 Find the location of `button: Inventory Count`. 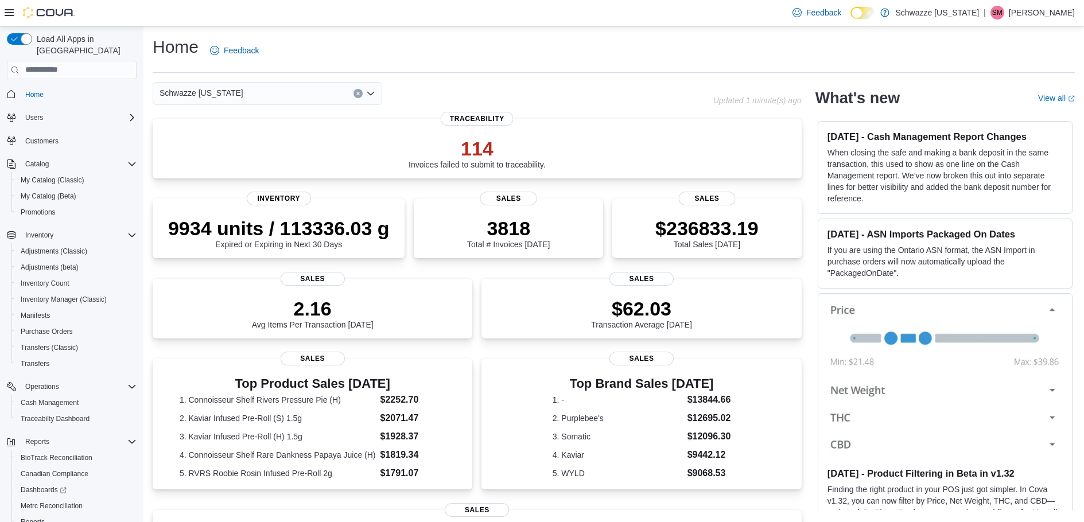

button: Inventory Count is located at coordinates (76, 284).